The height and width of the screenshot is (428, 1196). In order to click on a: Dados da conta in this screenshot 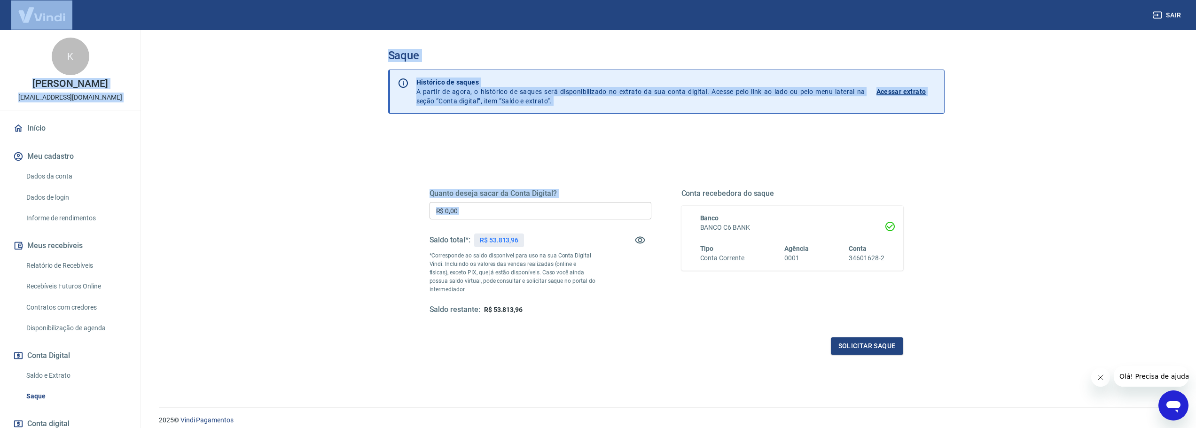, I will do `click(76, 176)`.